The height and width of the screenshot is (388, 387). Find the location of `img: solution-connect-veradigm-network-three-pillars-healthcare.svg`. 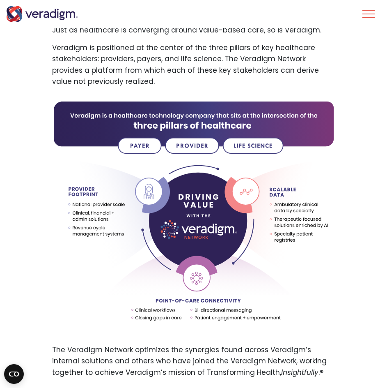

img: solution-connect-veradigm-network-three-pillars-healthcare.svg is located at coordinates (194, 219).